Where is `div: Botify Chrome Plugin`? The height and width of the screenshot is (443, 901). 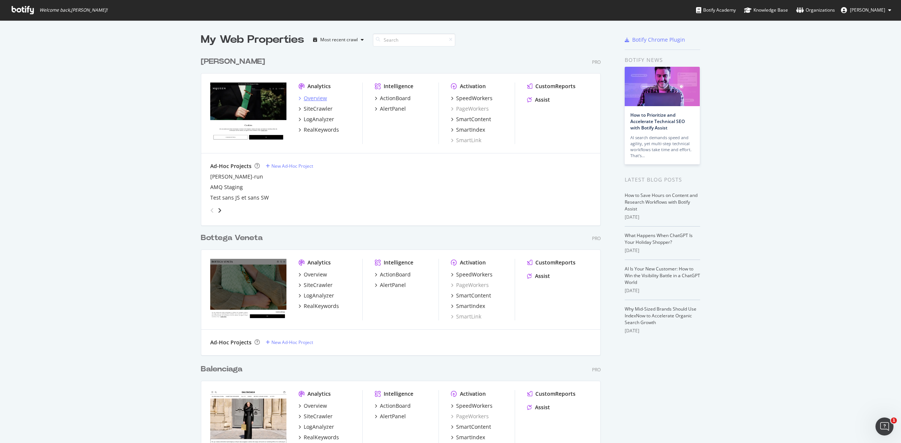 div: Botify Chrome Plugin is located at coordinates (659, 40).